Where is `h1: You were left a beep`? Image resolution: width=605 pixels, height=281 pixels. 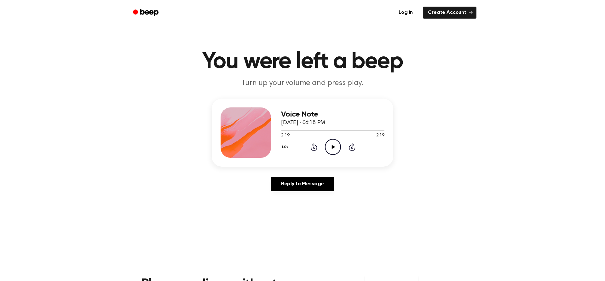
h1: You were left a beep is located at coordinates (302, 62).